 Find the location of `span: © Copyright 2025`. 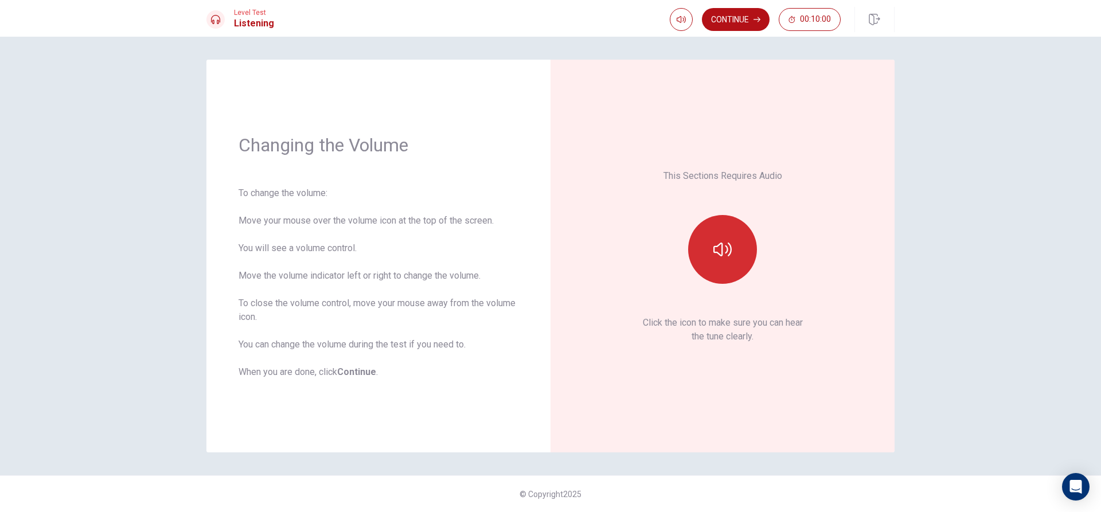

span: © Copyright 2025 is located at coordinates (551, 494).